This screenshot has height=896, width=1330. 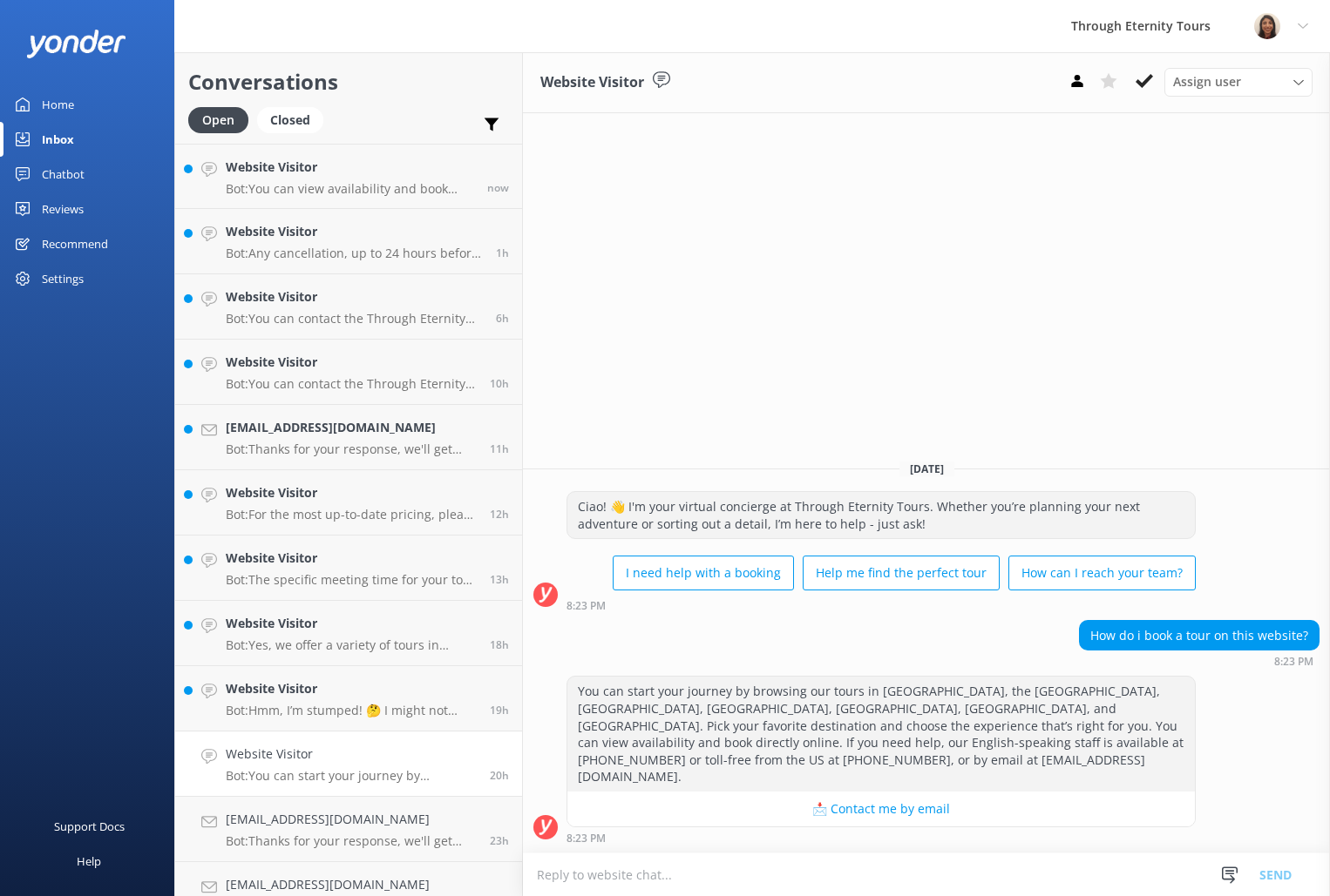 What do you see at coordinates (499, 775) in the screenshot?
I see `span: Aug 27 2025 08:23pm (UTC +02:00) Europe/Amsterdam` at bounding box center [499, 775].